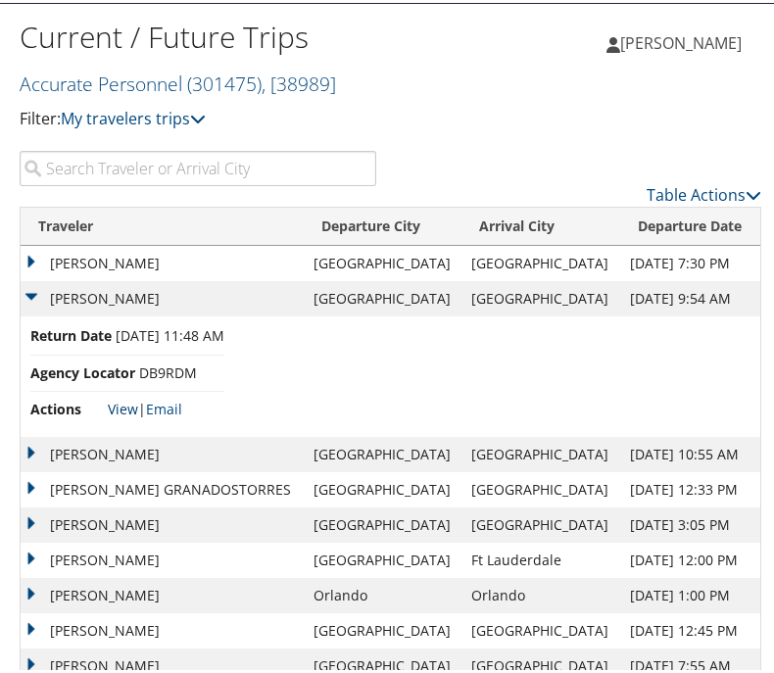  What do you see at coordinates (164, 406) in the screenshot?
I see `a: Email` at bounding box center [164, 406].